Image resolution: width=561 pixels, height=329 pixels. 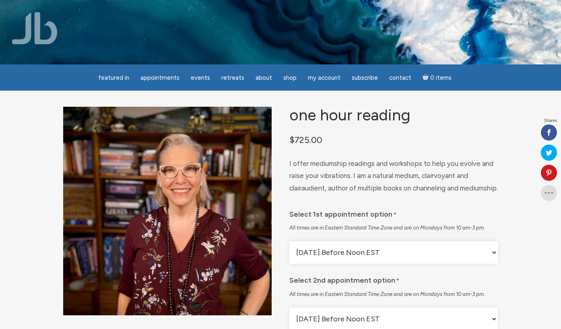 I want to click on span: 0 items, so click(x=440, y=78).